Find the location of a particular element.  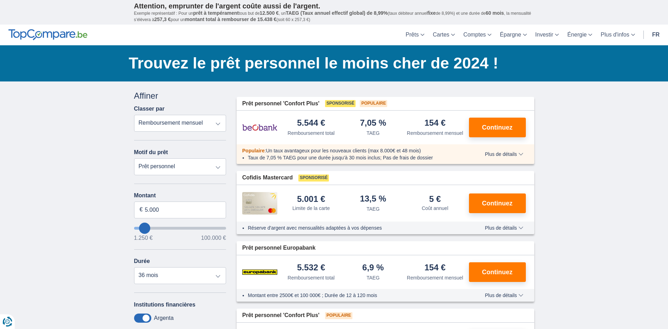

label: Institutions financières is located at coordinates (165, 304).